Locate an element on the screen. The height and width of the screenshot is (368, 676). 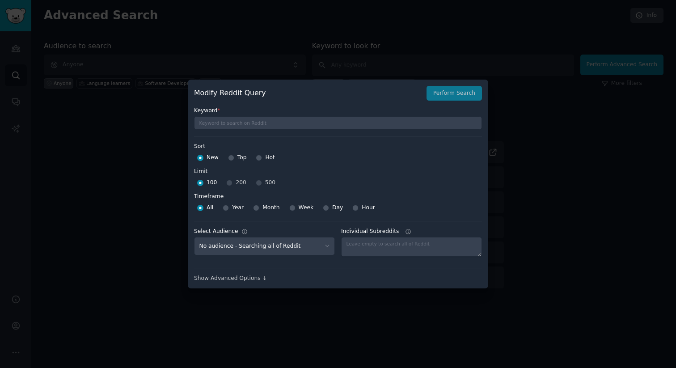
span: Week is located at coordinates (306, 208).